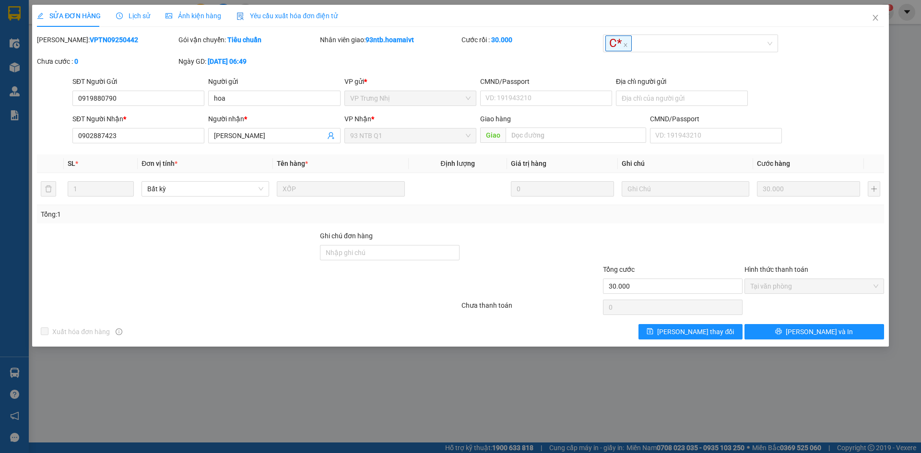  I want to click on span: SỬA ĐƠN HÀNG, so click(69, 16).